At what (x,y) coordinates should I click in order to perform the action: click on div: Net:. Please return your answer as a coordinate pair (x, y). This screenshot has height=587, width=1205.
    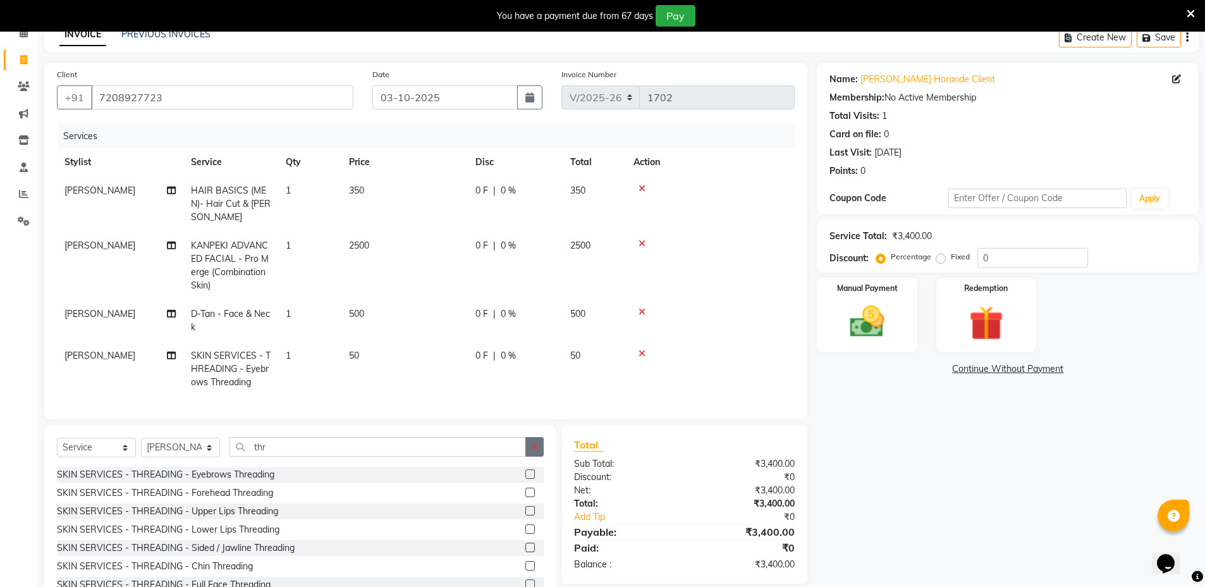
    Looking at the image, I should click on (625, 490).